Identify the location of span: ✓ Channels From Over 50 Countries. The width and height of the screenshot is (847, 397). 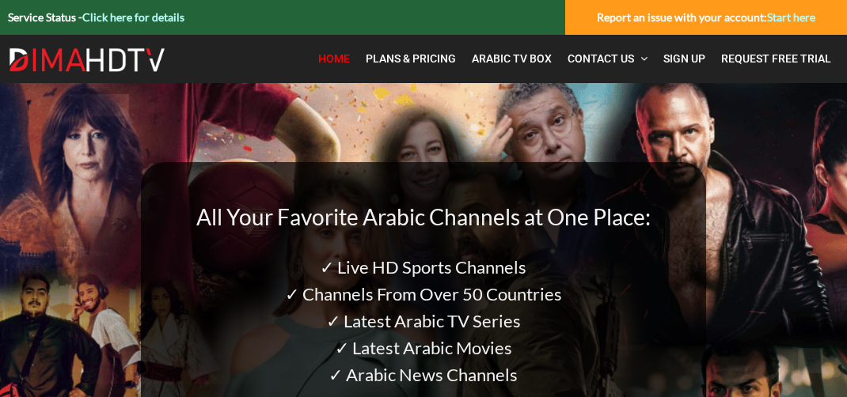
(423, 294).